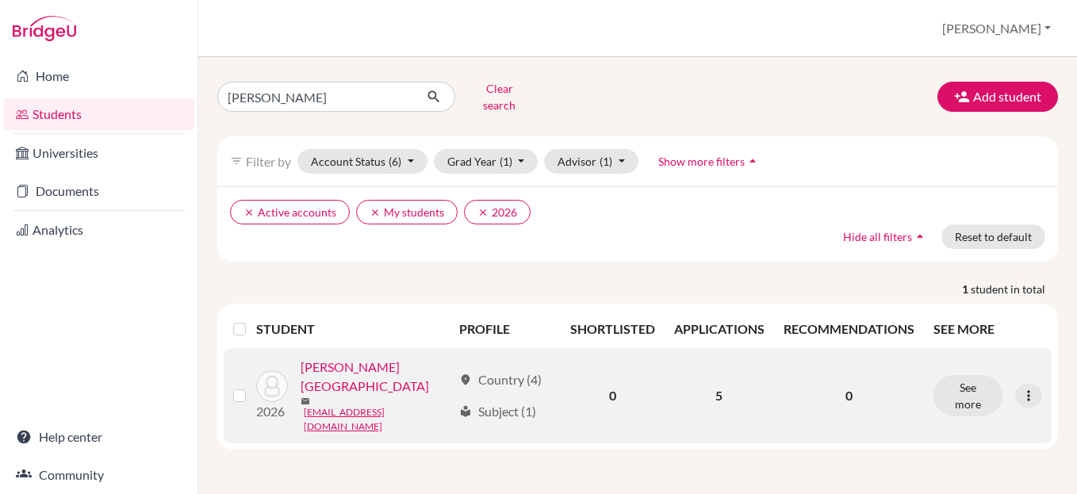  What do you see at coordinates (268, 161) in the screenshot?
I see `span: Filter by` at bounding box center [268, 161].